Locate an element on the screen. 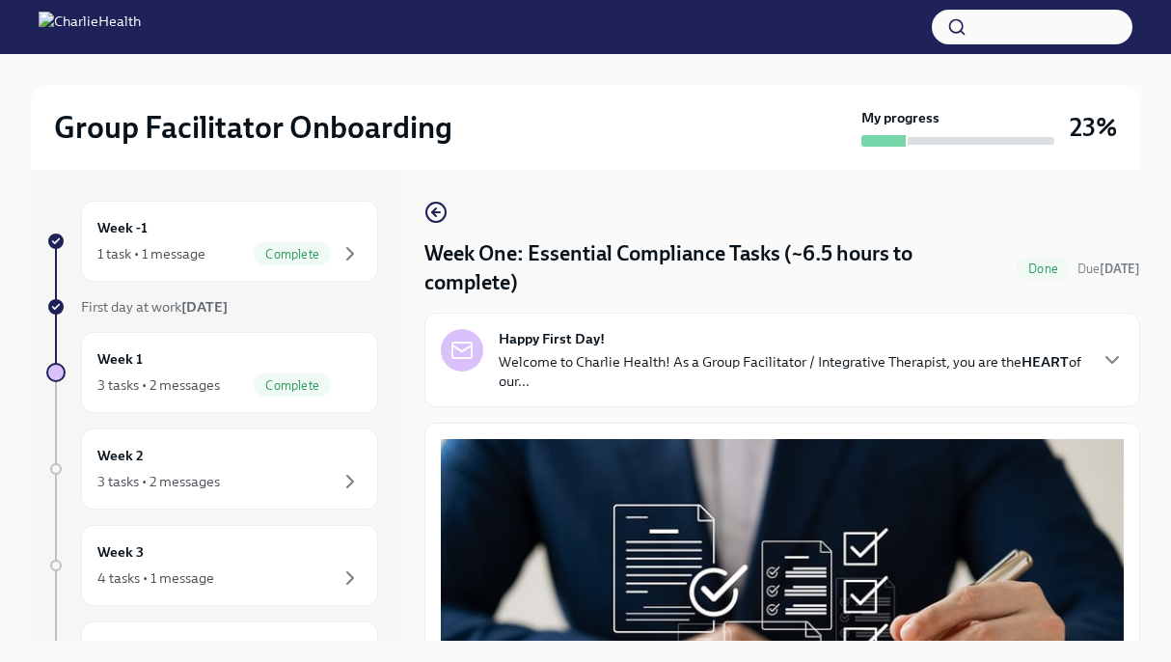 This screenshot has height=662, width=1171. span: Due is located at coordinates (1109, 268).